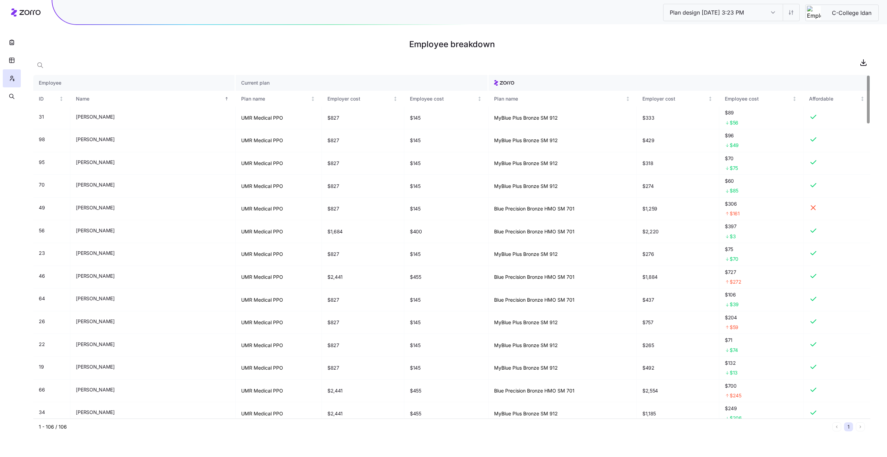 The width and height of the screenshot is (887, 457). What do you see at coordinates (335, 231) in the screenshot?
I see `span: $1,684` at bounding box center [335, 231].